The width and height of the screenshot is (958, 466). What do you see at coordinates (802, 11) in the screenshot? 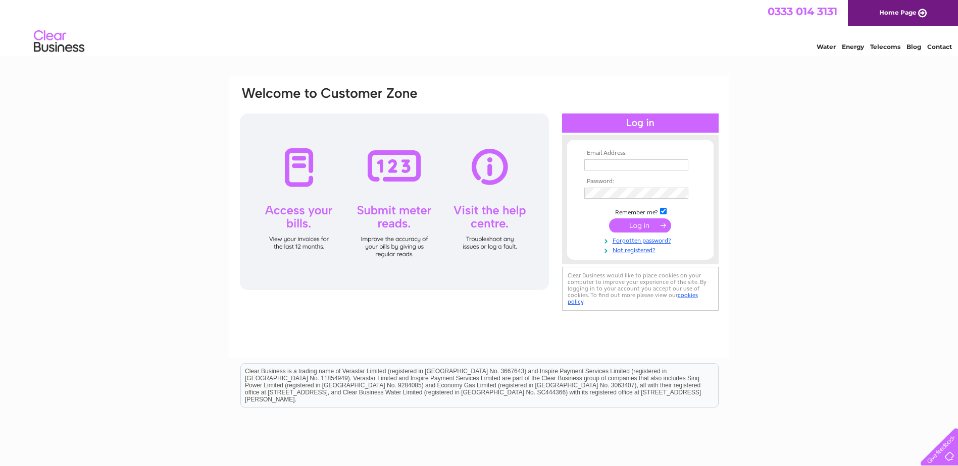
I see `span: 0333 014 3131` at bounding box center [802, 11].